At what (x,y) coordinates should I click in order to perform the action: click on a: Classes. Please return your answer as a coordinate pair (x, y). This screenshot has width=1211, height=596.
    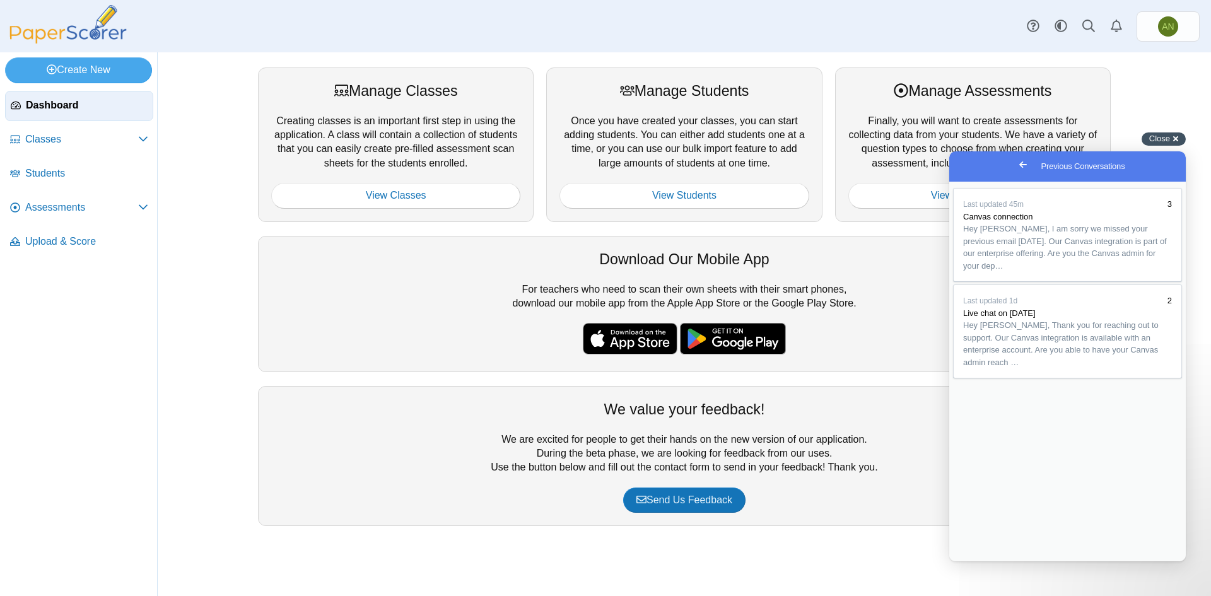
    Looking at the image, I should click on (79, 140).